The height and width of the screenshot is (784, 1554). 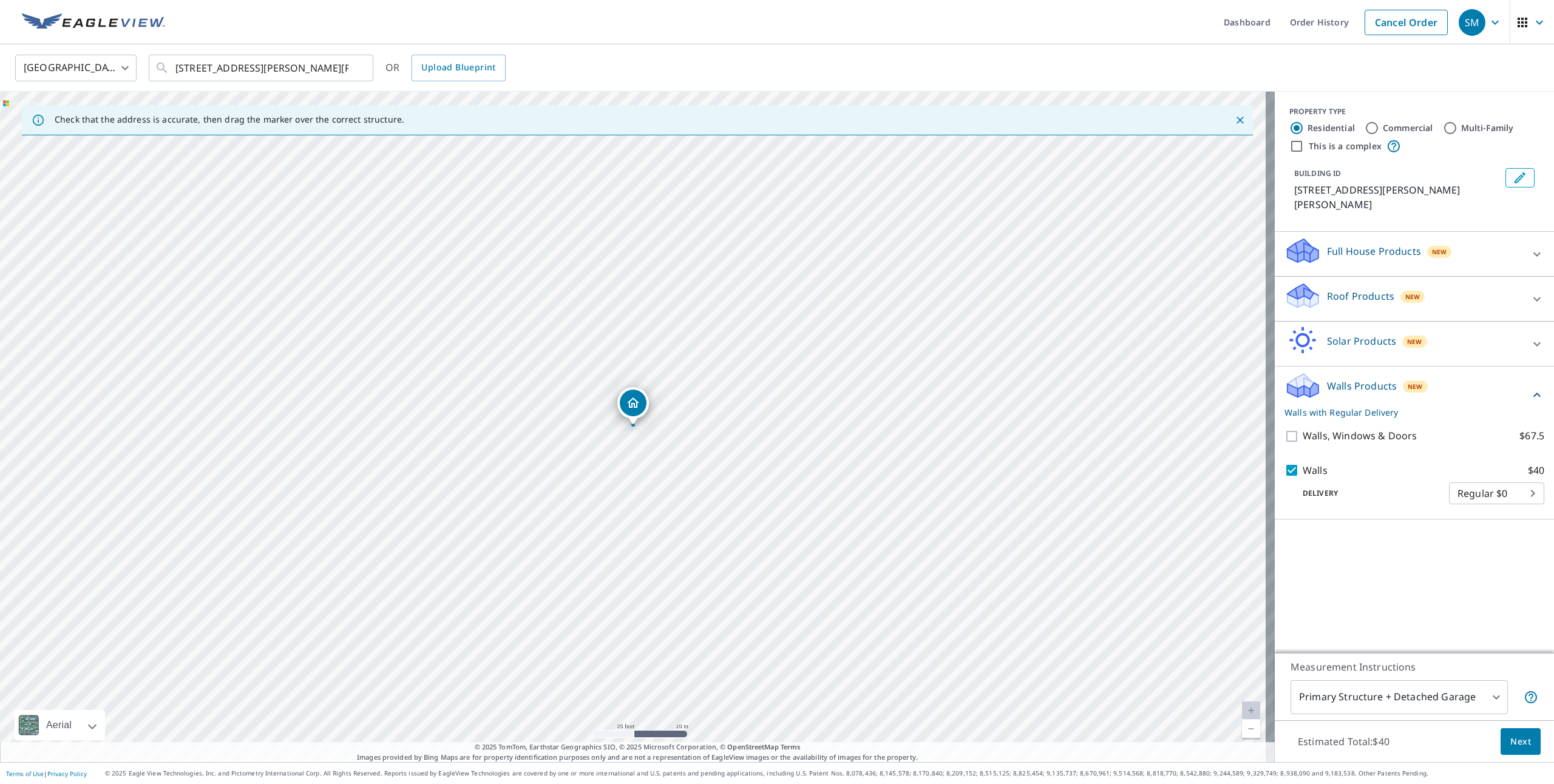 I want to click on p: Full House Products, so click(x=1374, y=251).